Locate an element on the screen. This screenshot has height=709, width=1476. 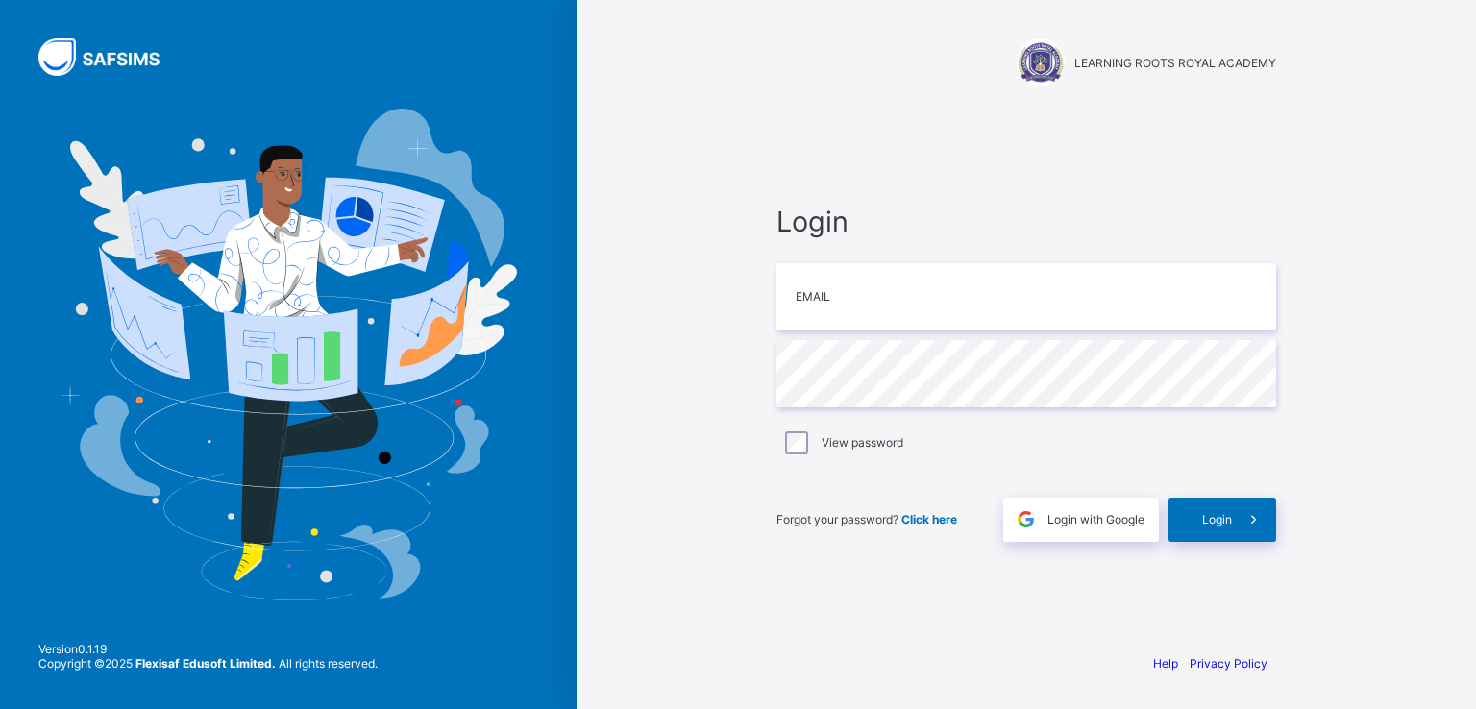
img: SAFSIMS Logo is located at coordinates (110, 57).